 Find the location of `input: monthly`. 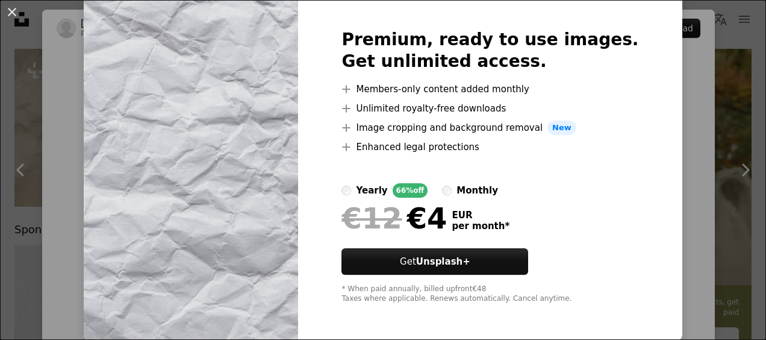

input: monthly is located at coordinates (447, 190).